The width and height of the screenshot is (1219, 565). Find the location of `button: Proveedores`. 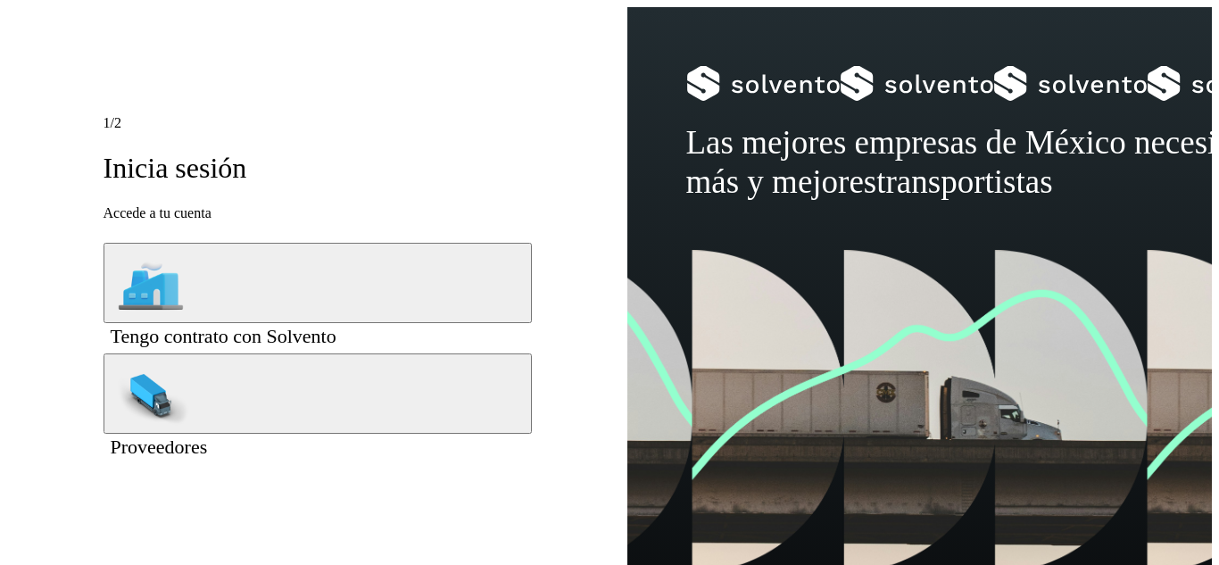

button: Proveedores is located at coordinates (318, 394).